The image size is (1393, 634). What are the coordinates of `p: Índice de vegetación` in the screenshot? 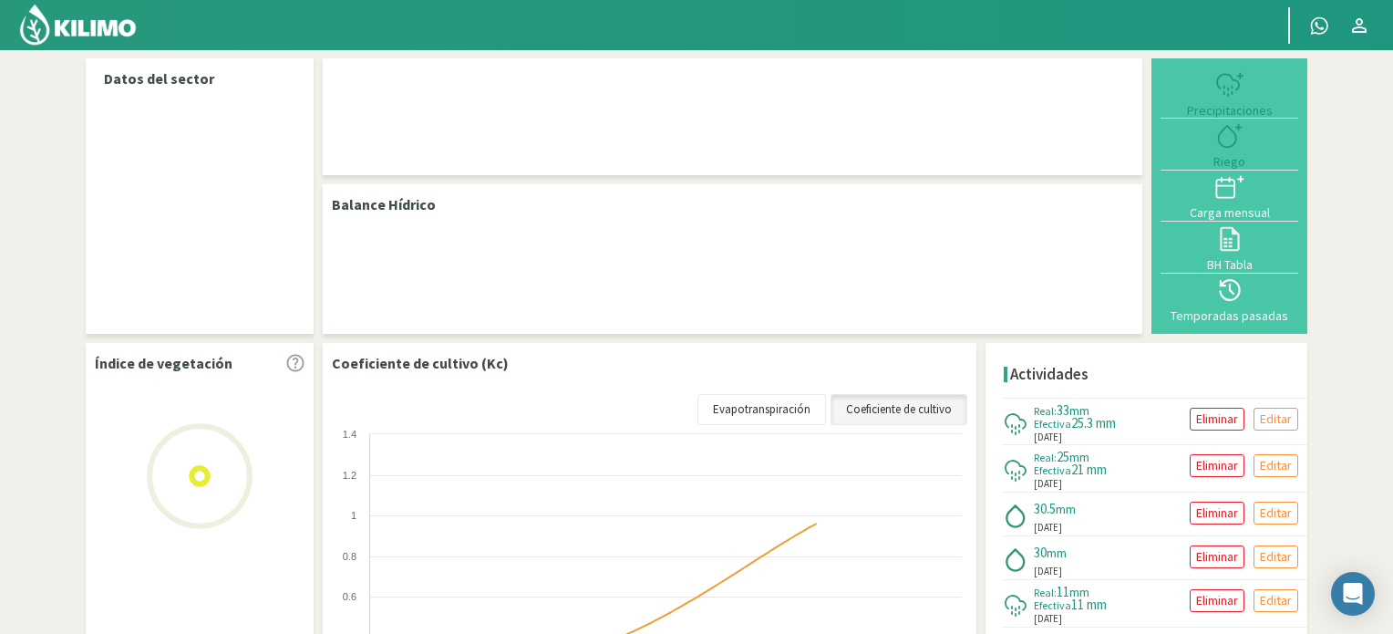 It's located at (163, 363).